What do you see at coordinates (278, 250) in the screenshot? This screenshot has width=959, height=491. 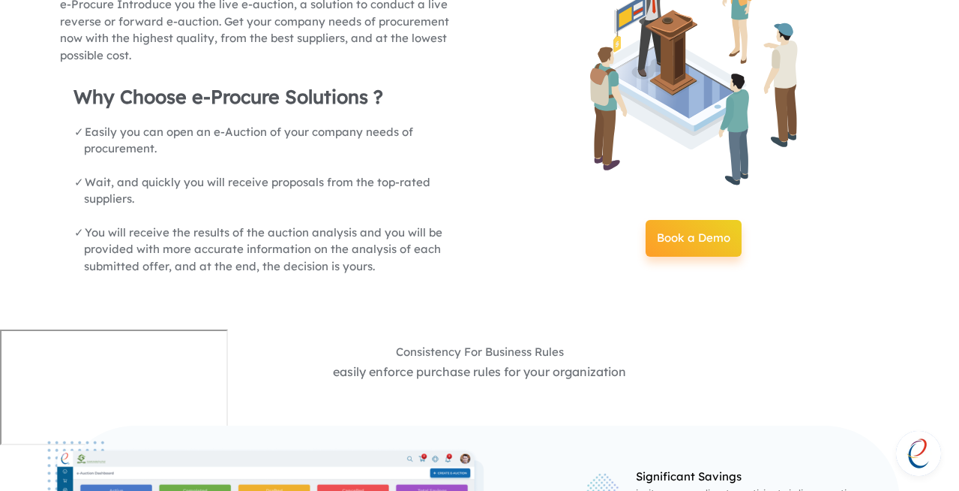 I see `li: You will receive the results of the auction analysis and you will be provided with more accurate ...` at bounding box center [278, 250].